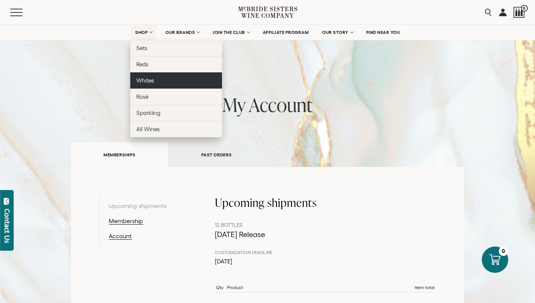 This screenshot has width=535, height=303. Describe the element at coordinates (142, 64) in the screenshot. I see `span: Reds` at that location.